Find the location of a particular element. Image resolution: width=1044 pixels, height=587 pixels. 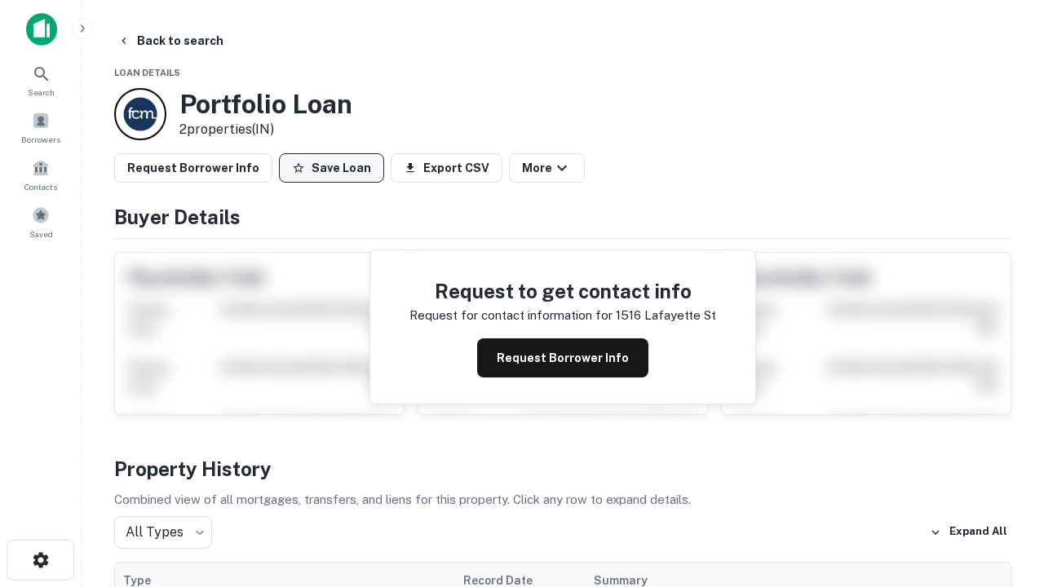

button: Back to search is located at coordinates (170, 41).